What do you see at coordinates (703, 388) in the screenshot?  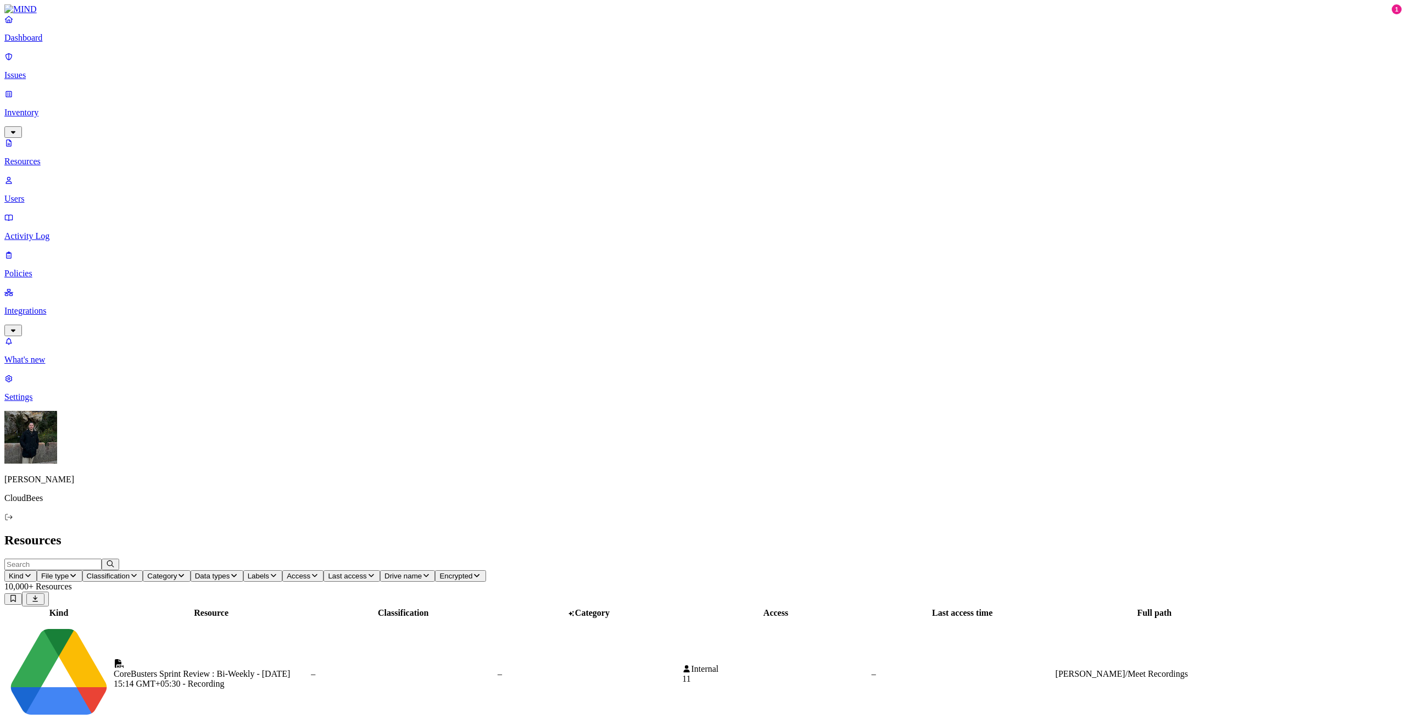 I see `a: Settings` at bounding box center [703, 388].